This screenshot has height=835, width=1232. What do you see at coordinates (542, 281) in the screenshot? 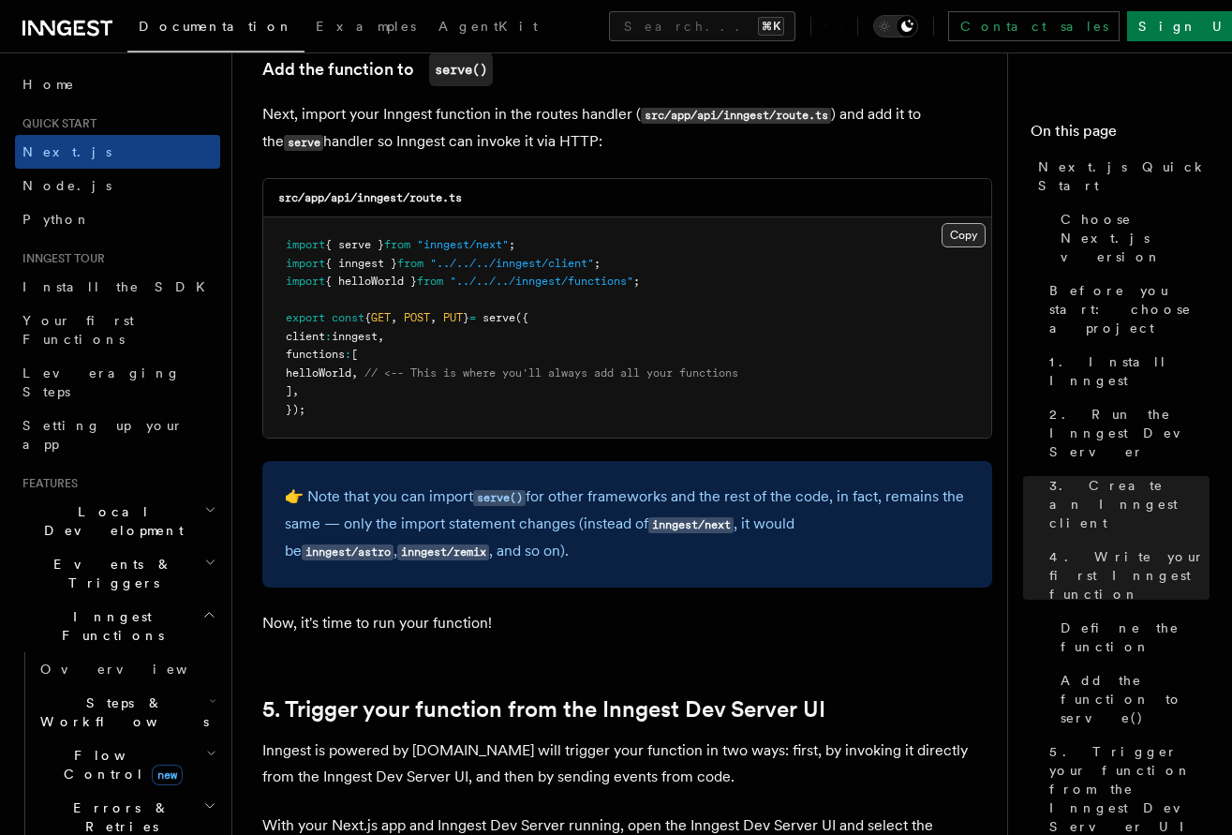
I see `span: "../../../inngest/functions"` at bounding box center [542, 281].